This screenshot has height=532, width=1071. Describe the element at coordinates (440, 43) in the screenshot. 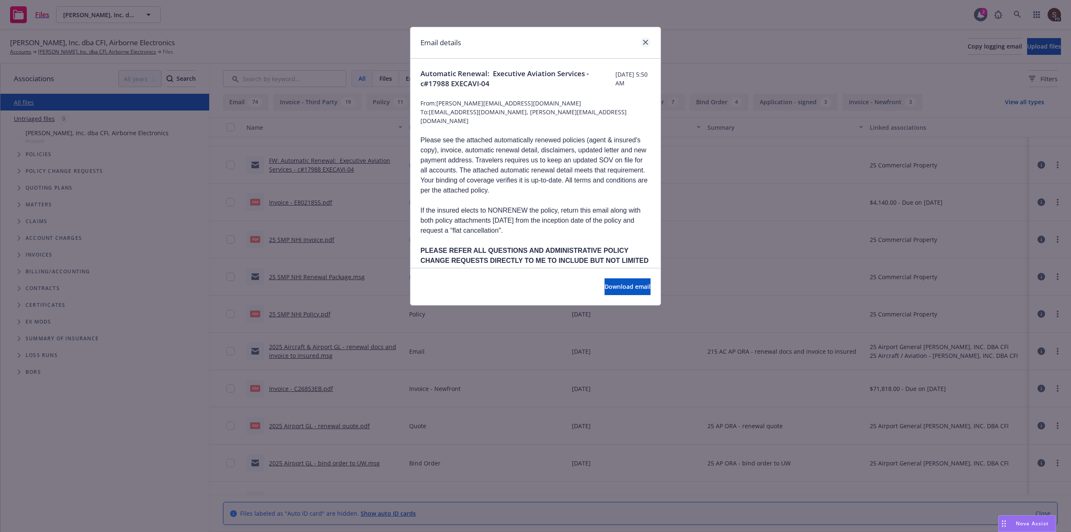

I see `h1: Email details` at that location.